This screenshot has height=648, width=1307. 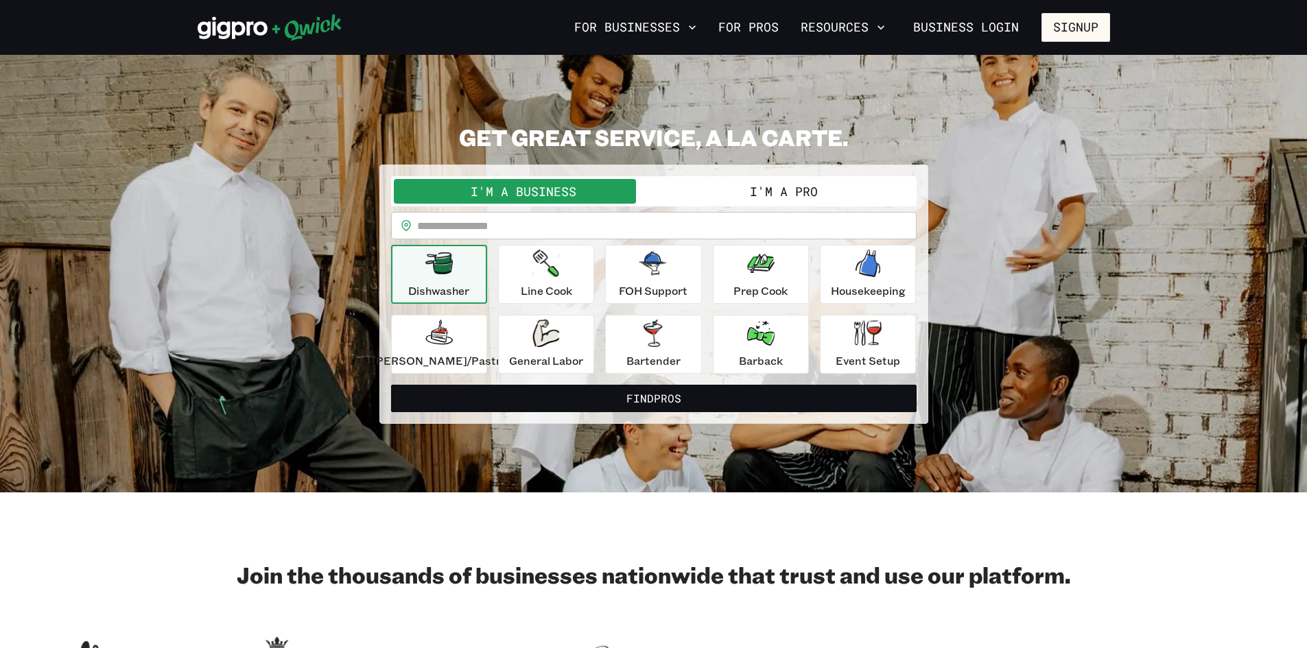 I want to click on button: Dishwasher, so click(x=439, y=274).